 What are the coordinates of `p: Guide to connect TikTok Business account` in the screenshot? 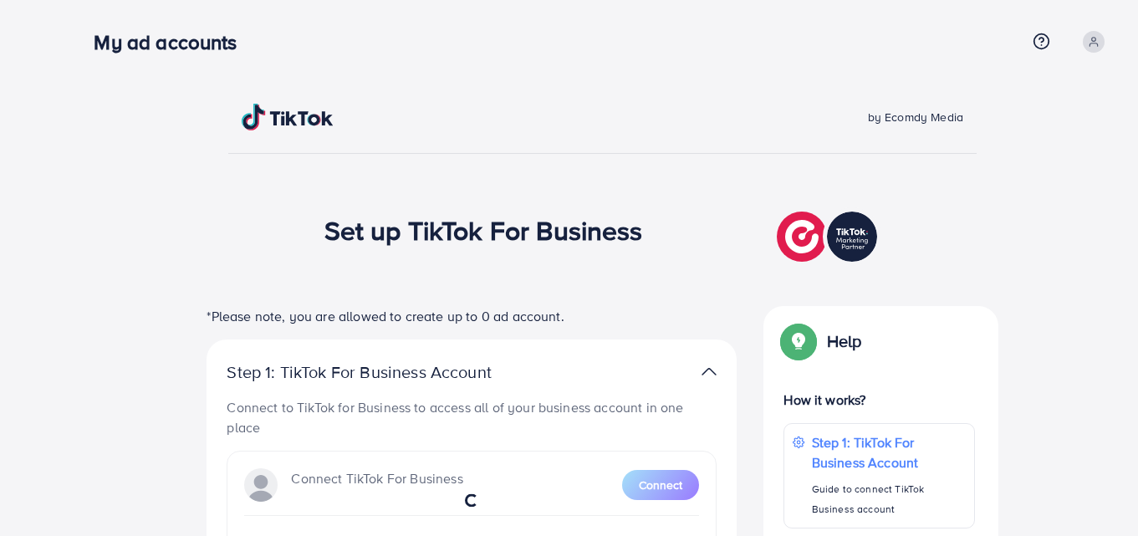 It's located at (889, 499).